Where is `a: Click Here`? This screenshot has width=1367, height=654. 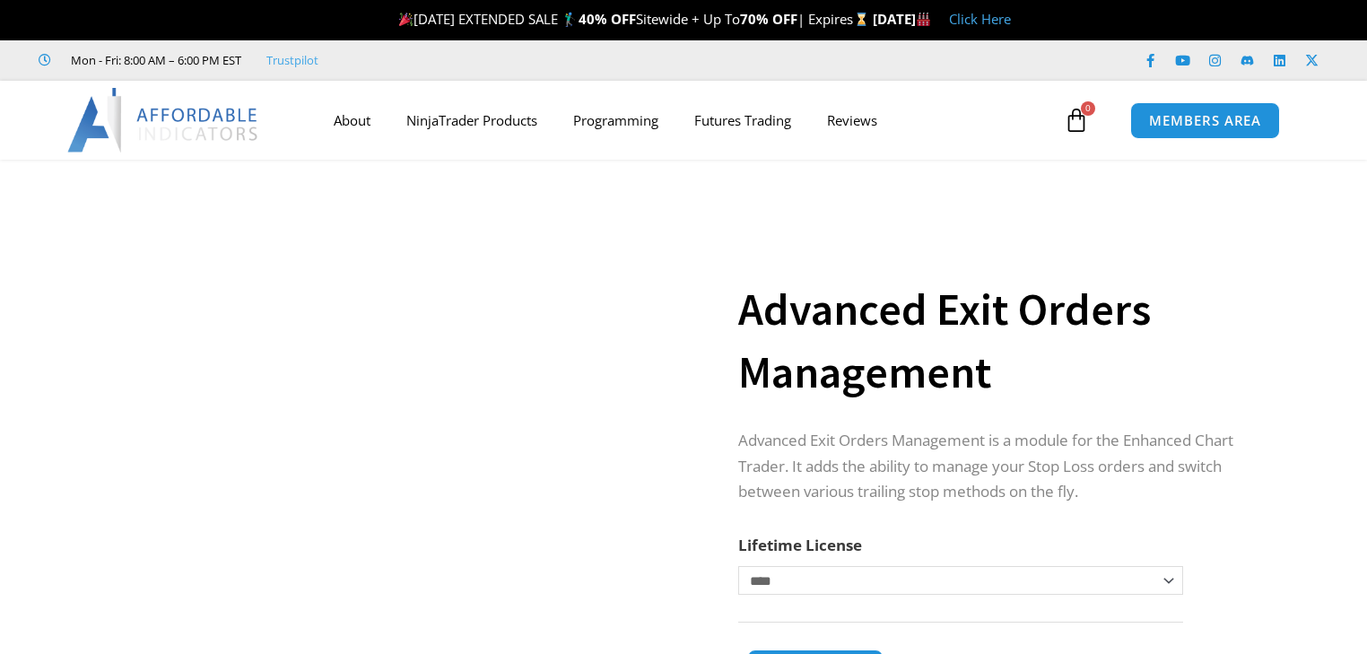 a: Click Here is located at coordinates (979, 19).